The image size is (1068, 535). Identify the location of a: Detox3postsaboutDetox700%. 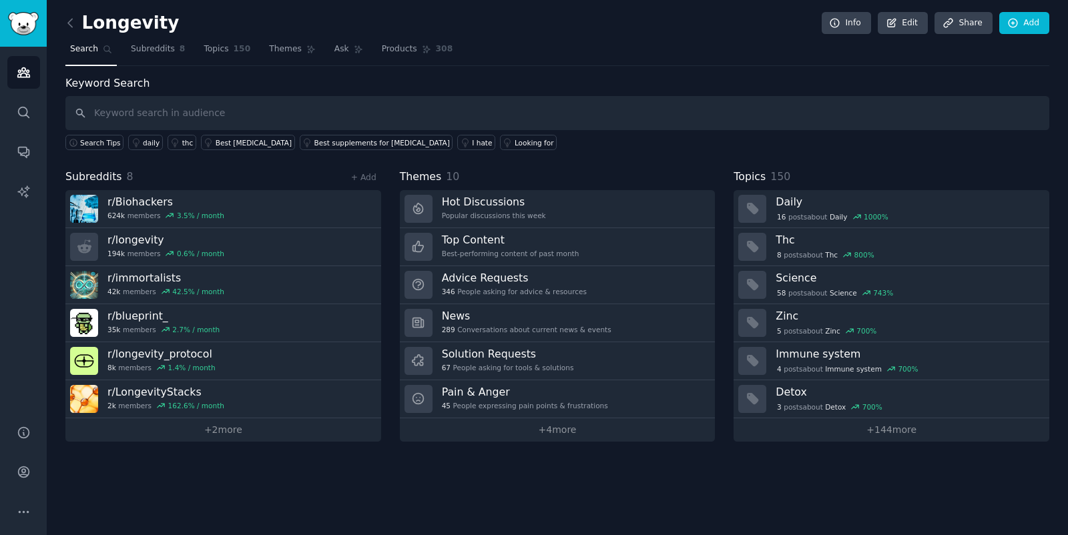
(891, 399).